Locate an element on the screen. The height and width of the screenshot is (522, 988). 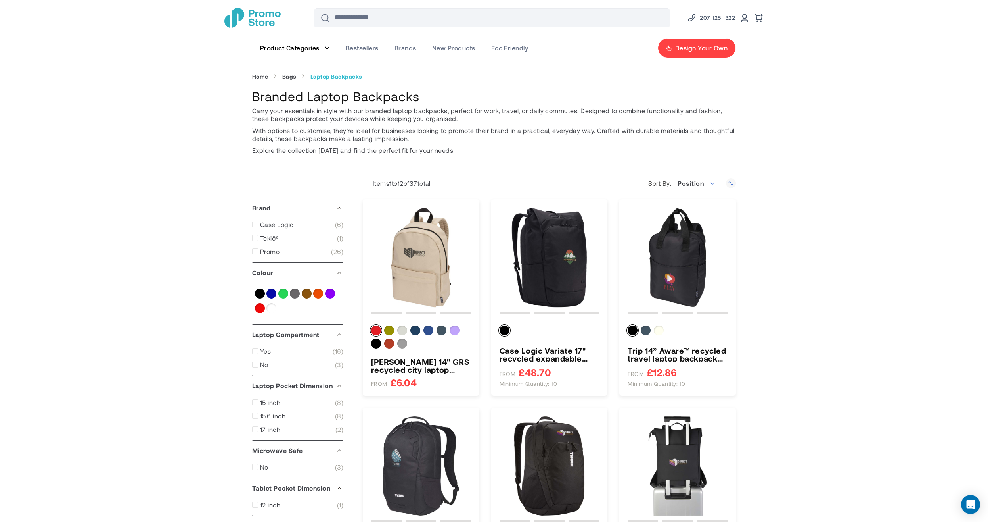
img: Thule Lumion 16" recycled laptop backpack is located at coordinates (421, 466).